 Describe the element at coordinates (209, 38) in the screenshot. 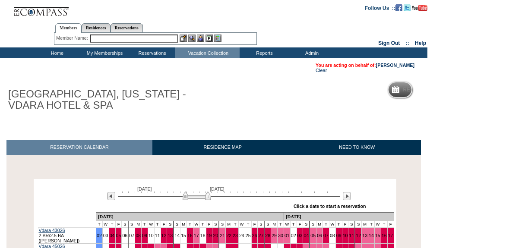

I see `img: Reservations` at that location.